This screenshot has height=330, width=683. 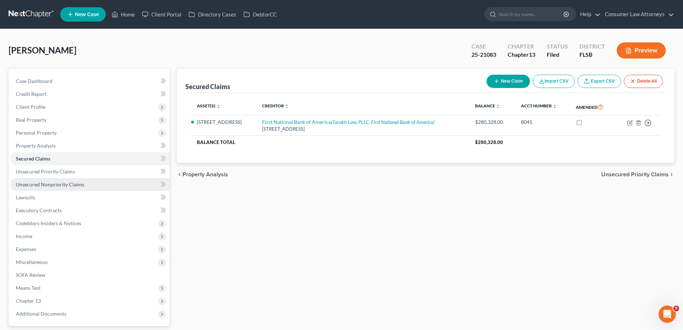 What do you see at coordinates (30, 274) in the screenshot?
I see `span: SOFA Review` at bounding box center [30, 274].